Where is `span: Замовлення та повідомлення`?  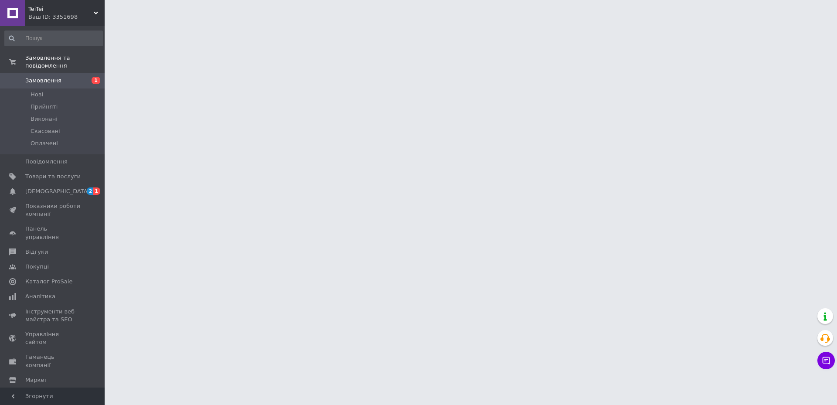
span: Замовлення та повідомлення is located at coordinates (65, 62).